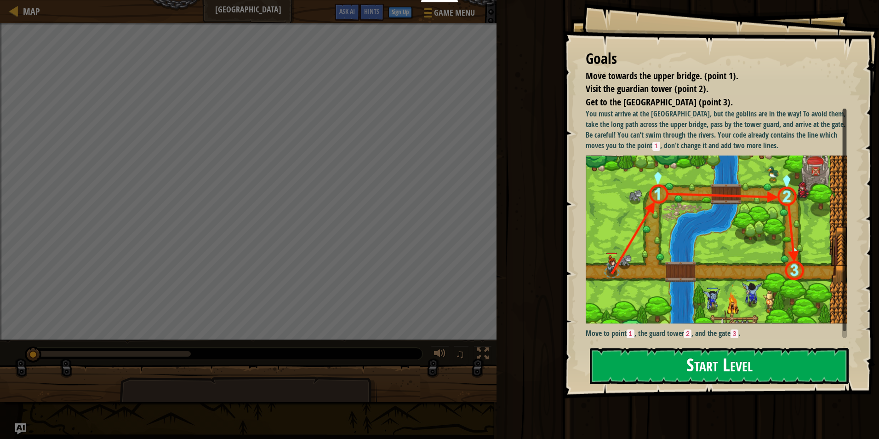 The image size is (879, 439). I want to click on li: Move towards the upper bridge. (point 1)., so click(710, 76).